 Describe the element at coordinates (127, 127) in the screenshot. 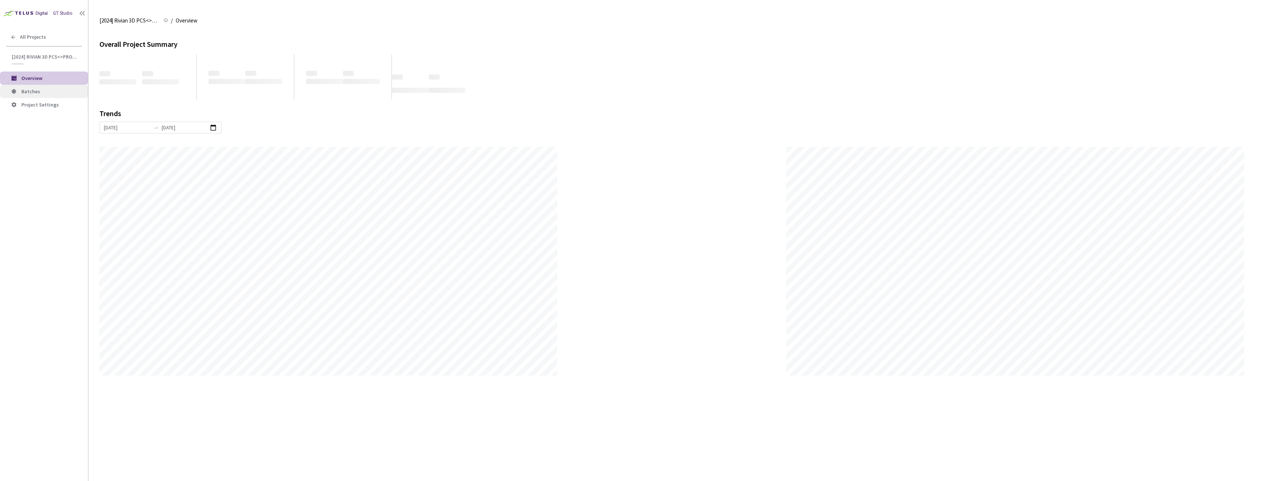

I see `input: Start date` at that location.